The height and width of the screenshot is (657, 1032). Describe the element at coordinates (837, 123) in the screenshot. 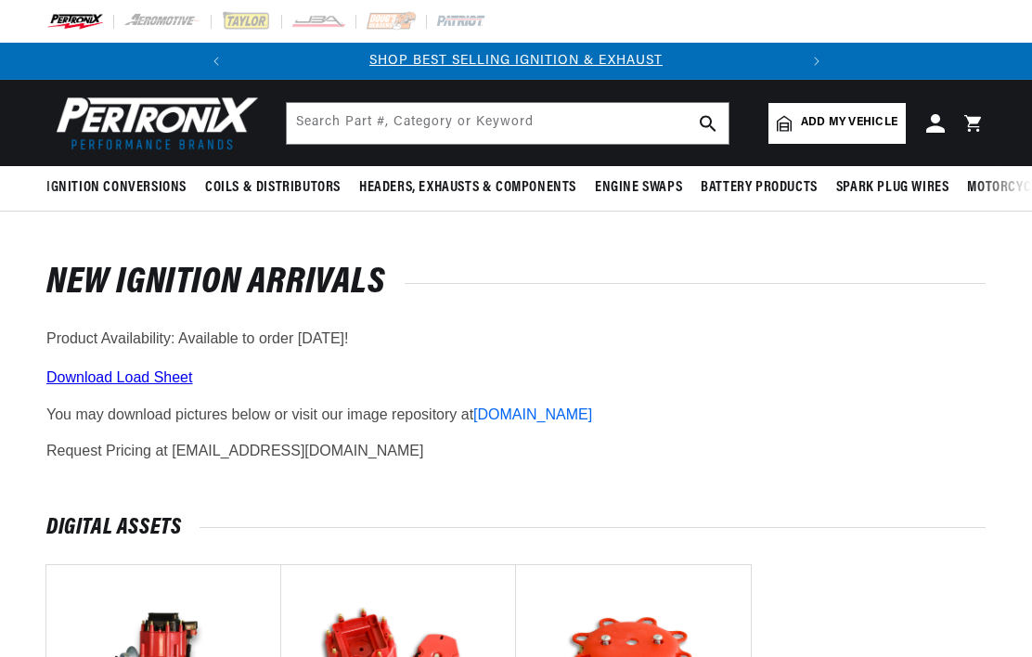

I see `a: Add my vehicle` at that location.